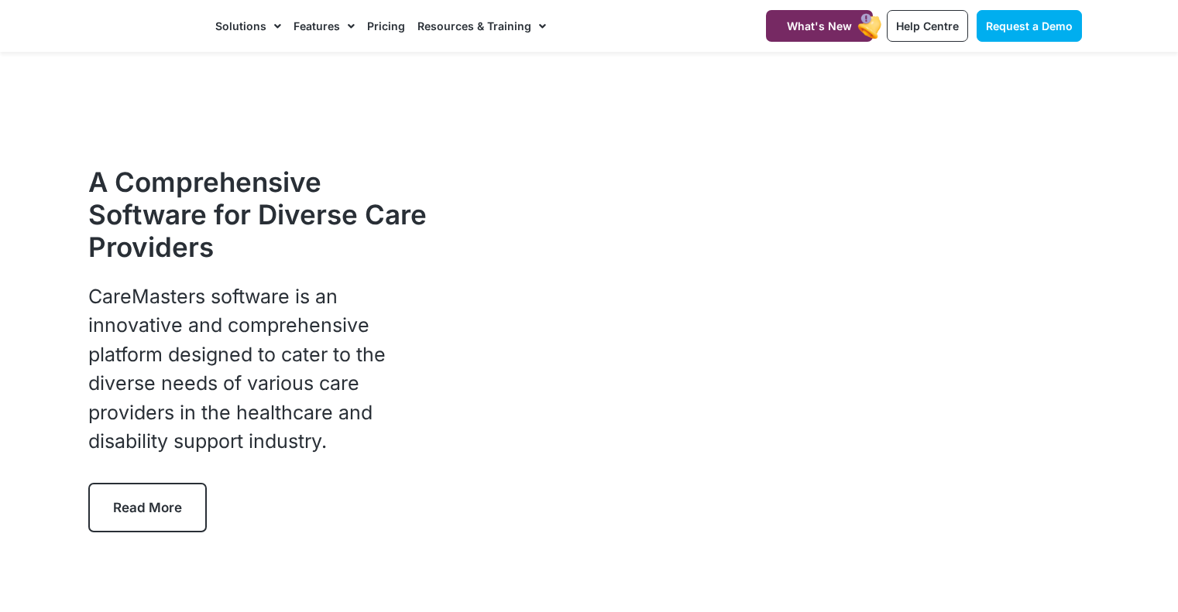  Describe the element at coordinates (1029, 26) in the screenshot. I see `a: Request a Demo` at that location.